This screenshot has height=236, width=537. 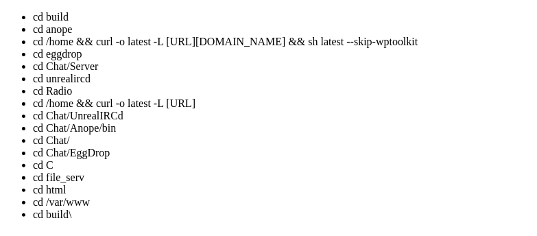 I want to click on li: cd eggdrop, so click(x=282, y=54).